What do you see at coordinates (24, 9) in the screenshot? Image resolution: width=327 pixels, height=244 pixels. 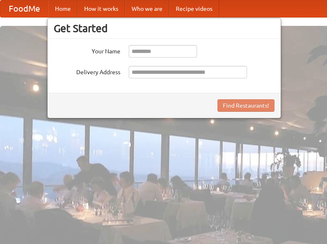 I see `a: FoodMe` at bounding box center [24, 9].